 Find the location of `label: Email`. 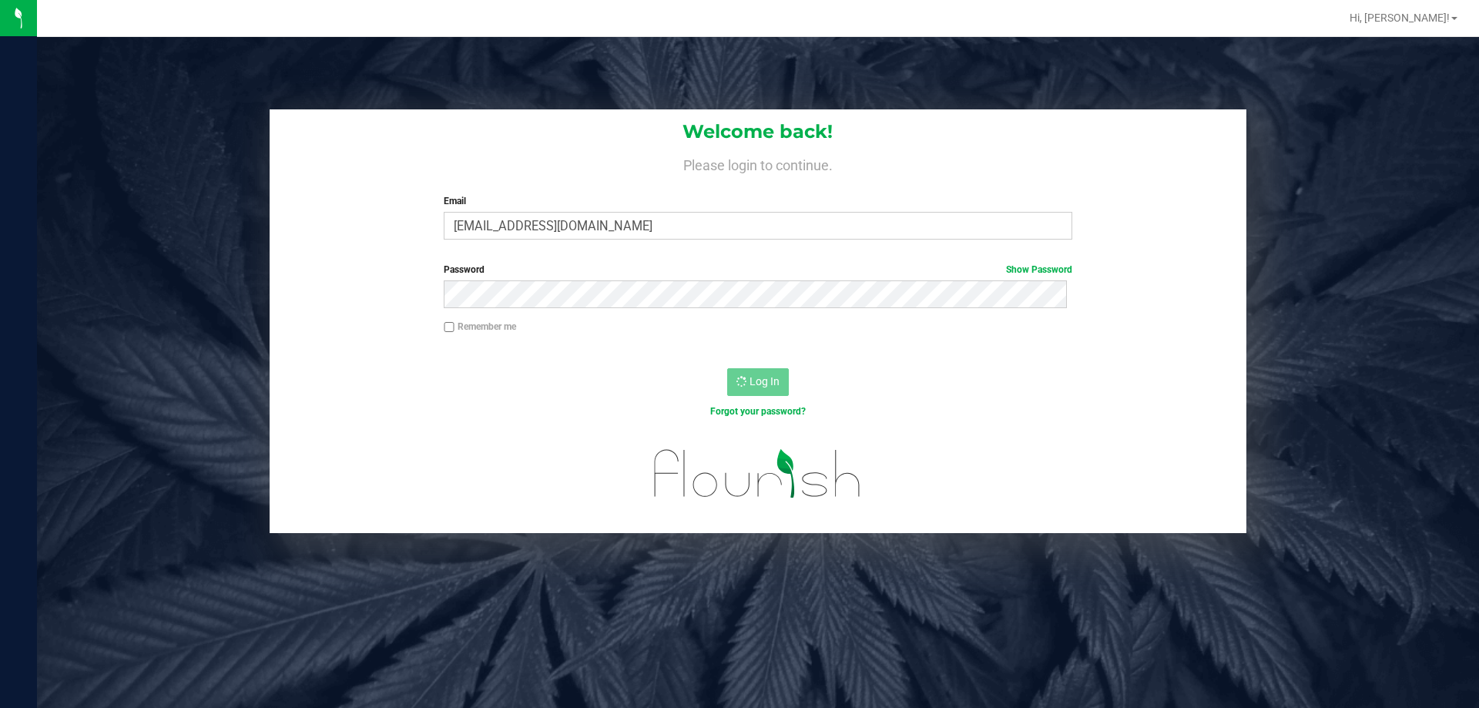

label: Email is located at coordinates (757, 201).